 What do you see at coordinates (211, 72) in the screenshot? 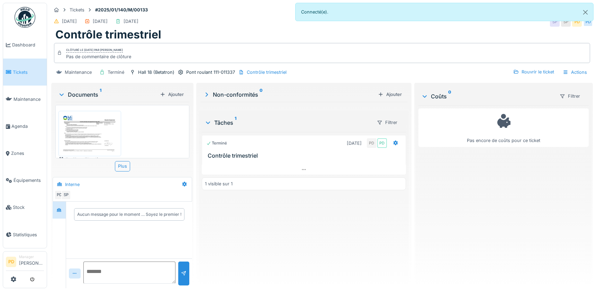
I see `div: Pont roulant 111-011337` at bounding box center [211, 72].